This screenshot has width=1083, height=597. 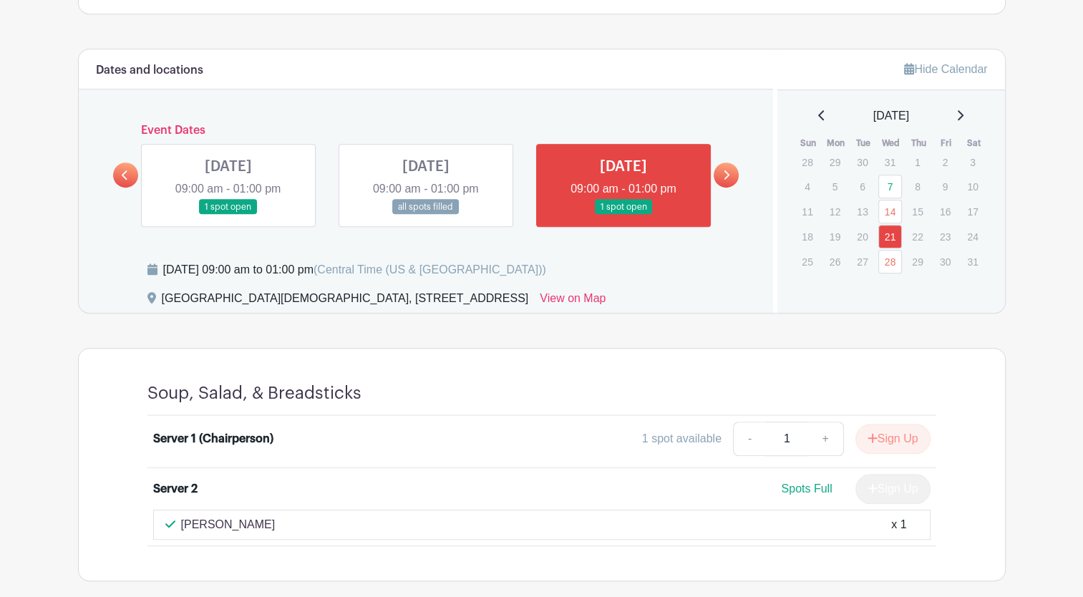 I want to click on p: 8, so click(x=917, y=186).